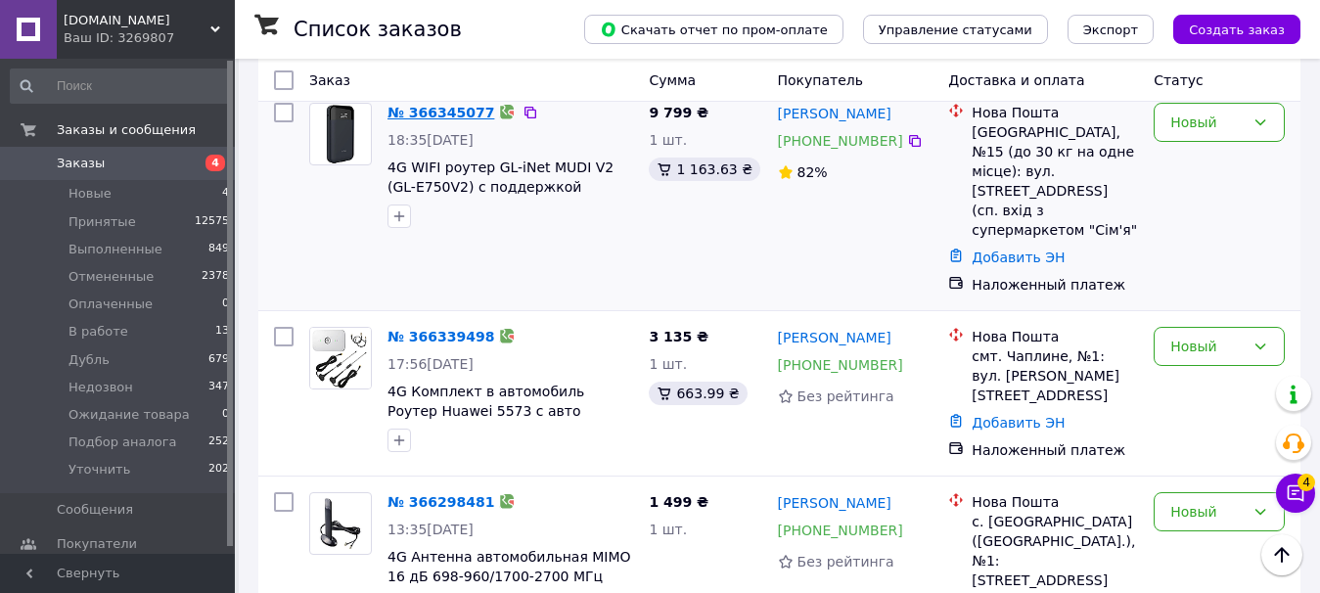 This screenshot has width=1320, height=593. What do you see at coordinates (89, 360) in the screenshot?
I see `span: Дубль` at bounding box center [89, 360].